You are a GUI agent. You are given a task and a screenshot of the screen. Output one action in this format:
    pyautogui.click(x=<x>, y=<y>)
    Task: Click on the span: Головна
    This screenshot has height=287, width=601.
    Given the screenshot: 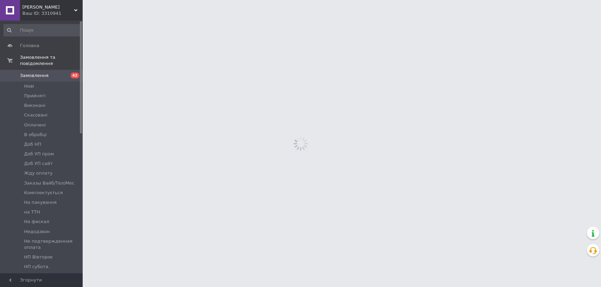 What is the action you would take?
    pyautogui.click(x=30, y=46)
    